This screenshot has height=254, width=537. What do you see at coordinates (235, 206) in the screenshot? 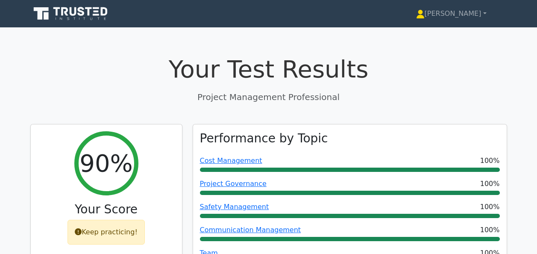
I see `a: Safety Management` at bounding box center [235, 206].